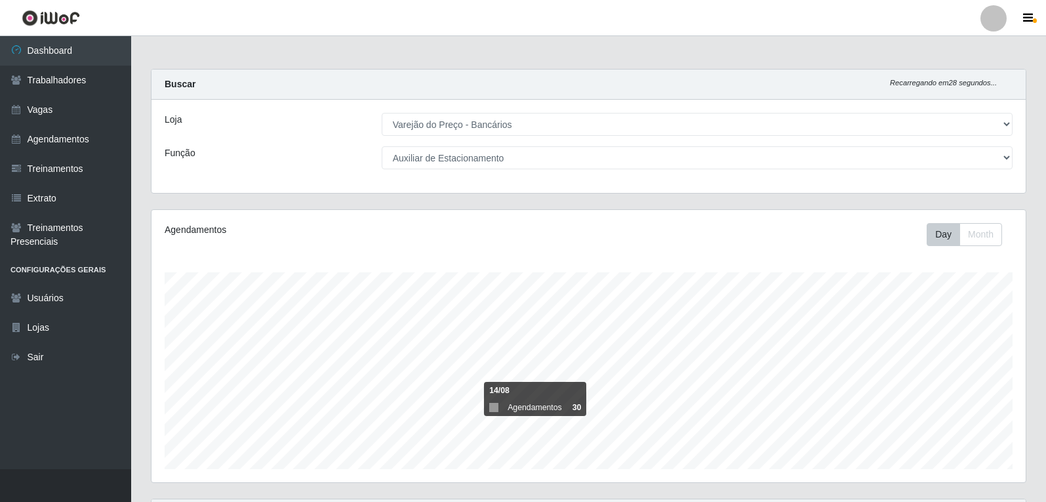  Describe the element at coordinates (981, 234) in the screenshot. I see `button: Month` at that location.